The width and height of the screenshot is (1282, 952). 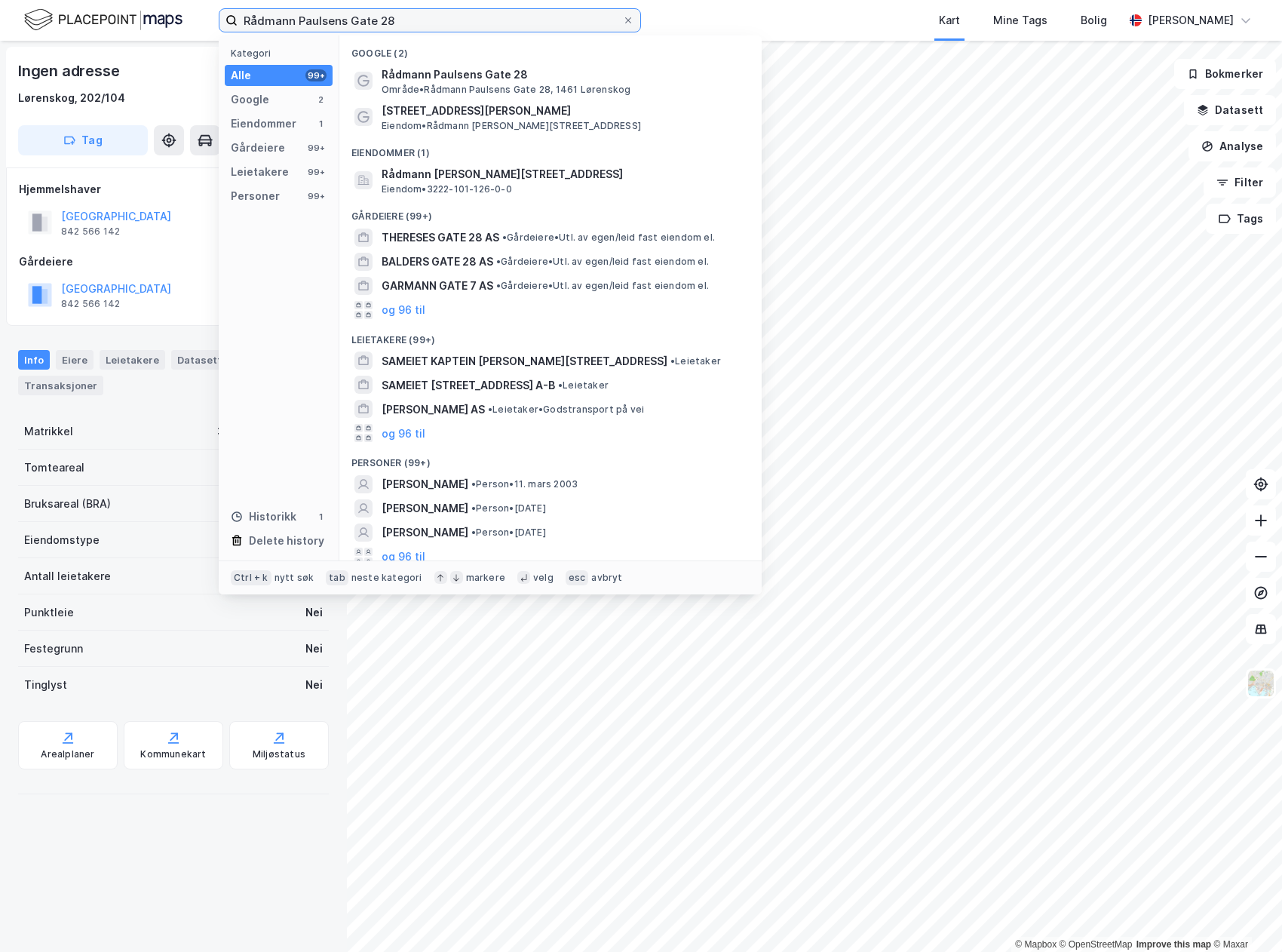 I want to click on div: Gårdeiere (99+), so click(x=550, y=212).